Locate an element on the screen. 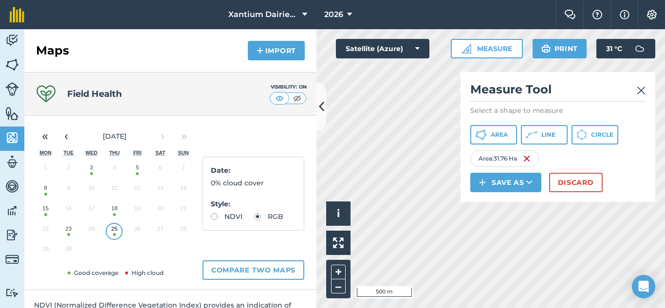 This screenshot has width=665, height=308. span: High cloud is located at coordinates (143, 272).